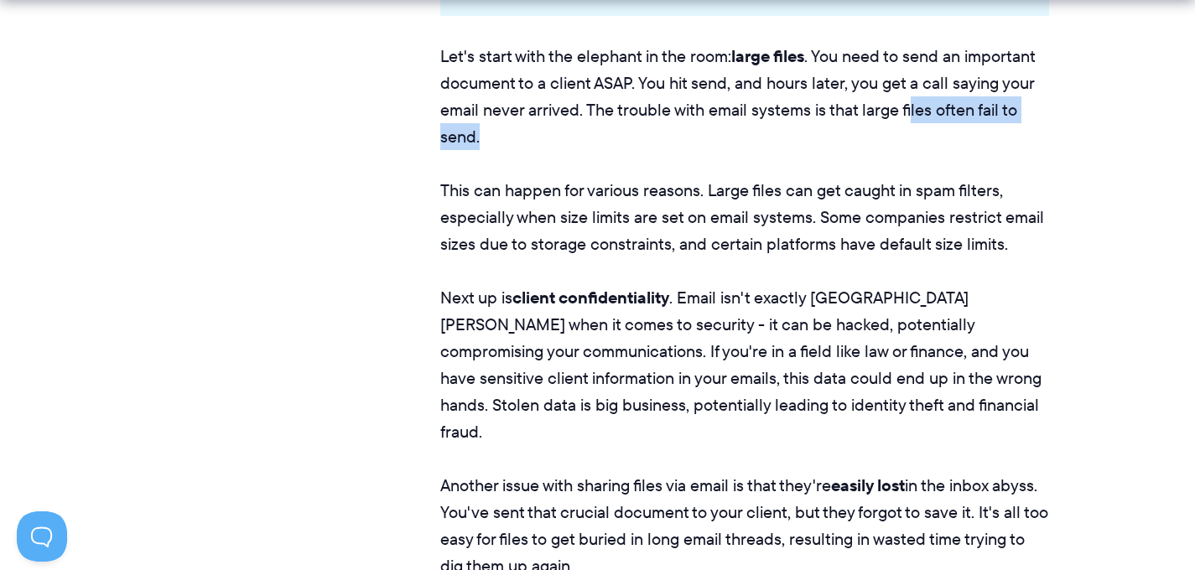 The width and height of the screenshot is (1195, 570). Describe the element at coordinates (868, 486) in the screenshot. I see `strong: easily lost` at that location.